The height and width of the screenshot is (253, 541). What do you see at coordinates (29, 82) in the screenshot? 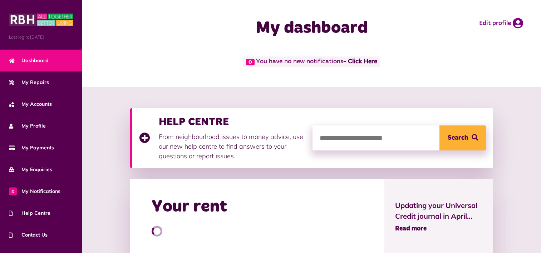
I see `span: My Repairs` at bounding box center [29, 82].